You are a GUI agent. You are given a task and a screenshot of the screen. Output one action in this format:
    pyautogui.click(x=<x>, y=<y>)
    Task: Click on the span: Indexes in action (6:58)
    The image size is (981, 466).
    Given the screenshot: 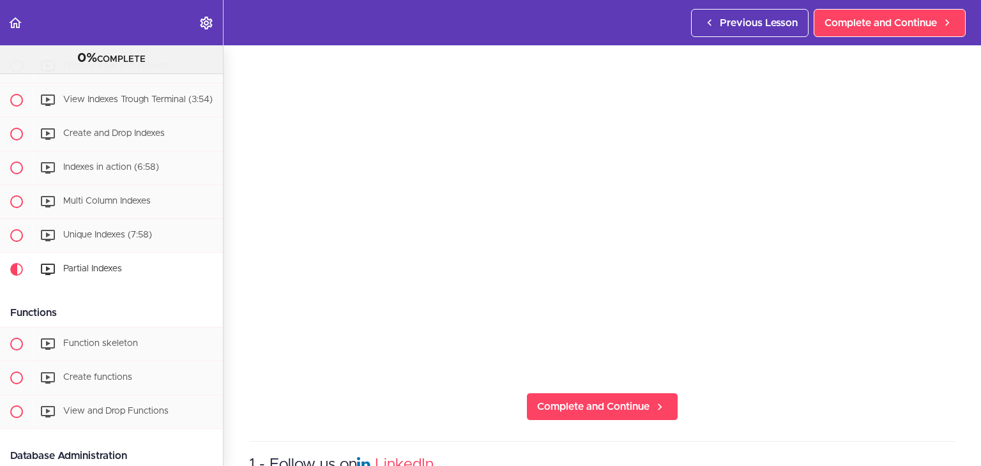 What is the action you would take?
    pyautogui.click(x=111, y=167)
    